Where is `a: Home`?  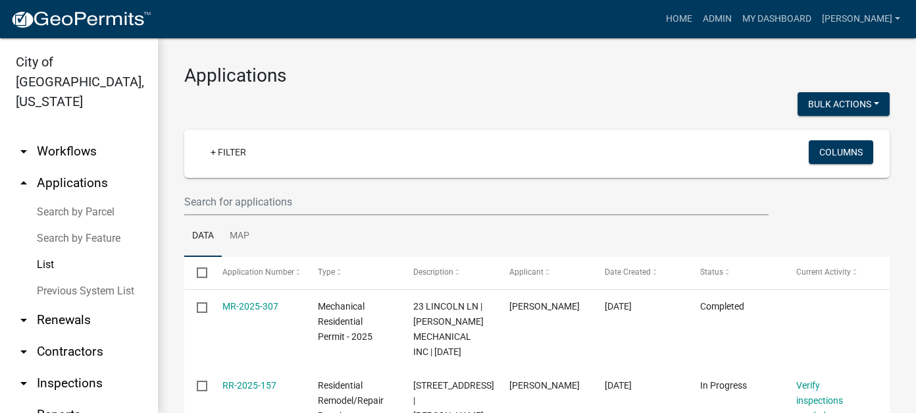 a: Home is located at coordinates (679, 19).